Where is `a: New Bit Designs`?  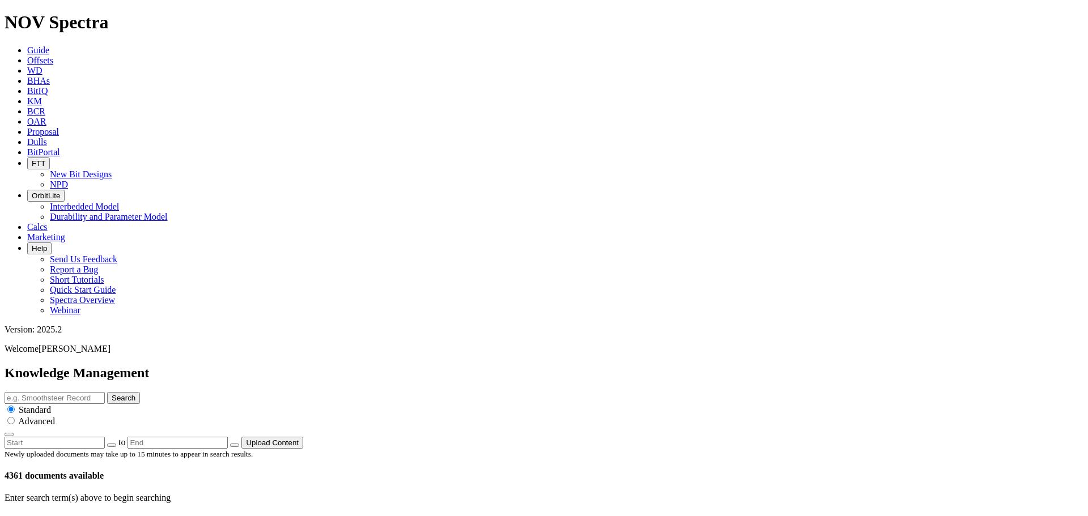 a: New Bit Designs is located at coordinates (80, 174).